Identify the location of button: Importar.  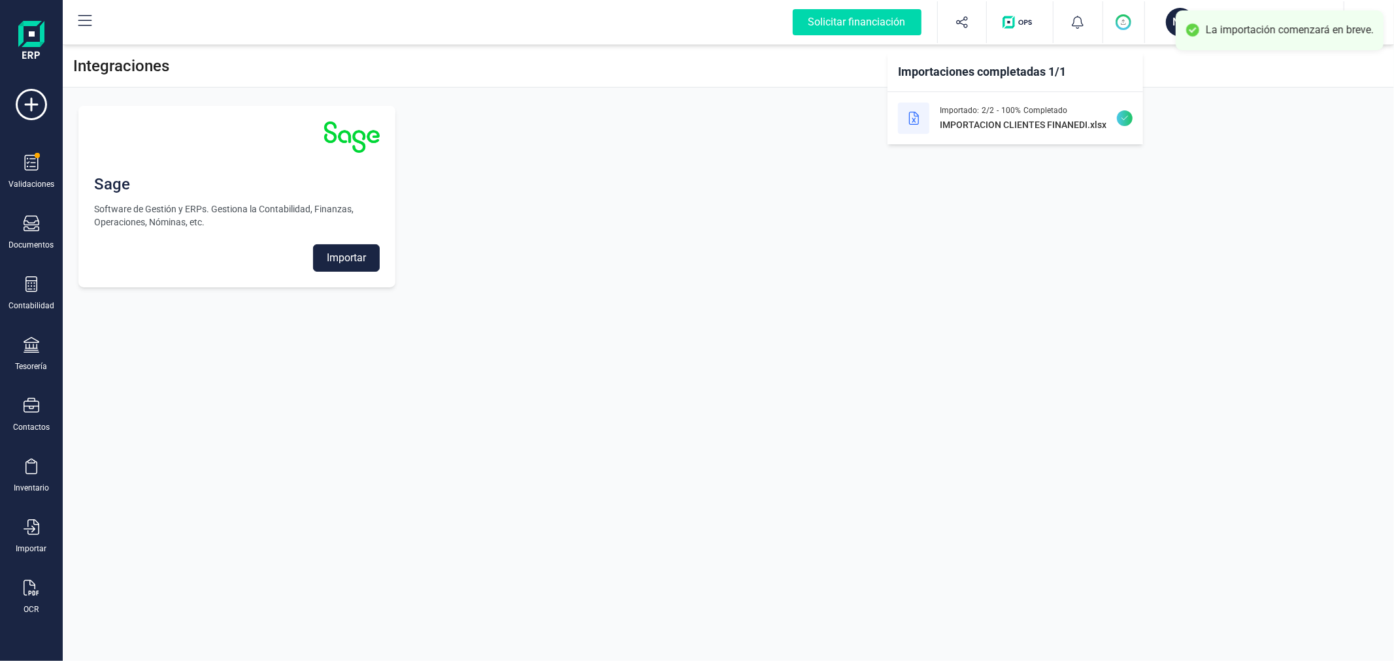
(346, 258).